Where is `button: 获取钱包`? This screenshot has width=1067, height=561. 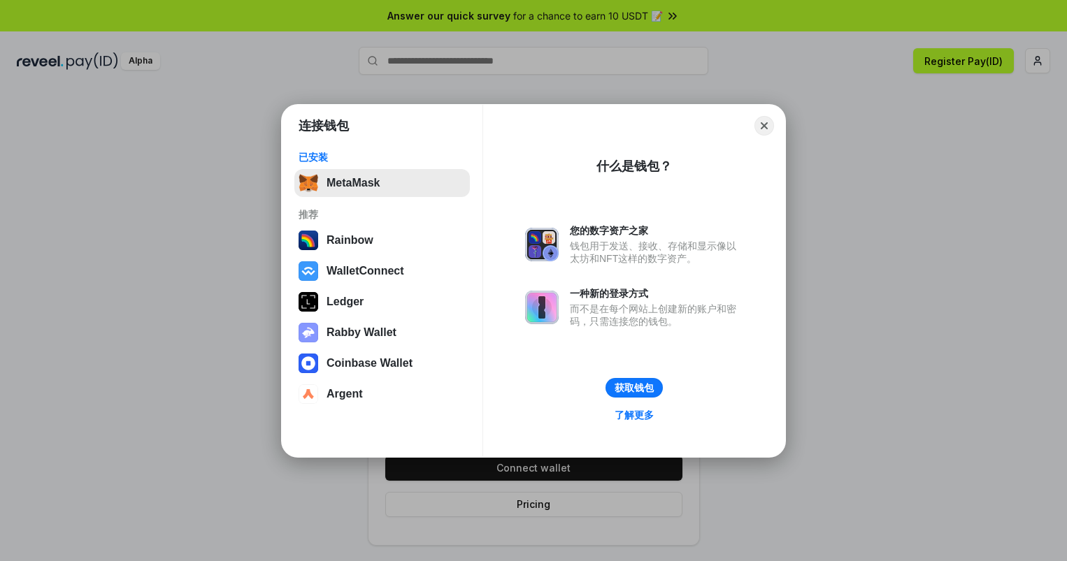
button: 获取钱包 is located at coordinates (634, 388).